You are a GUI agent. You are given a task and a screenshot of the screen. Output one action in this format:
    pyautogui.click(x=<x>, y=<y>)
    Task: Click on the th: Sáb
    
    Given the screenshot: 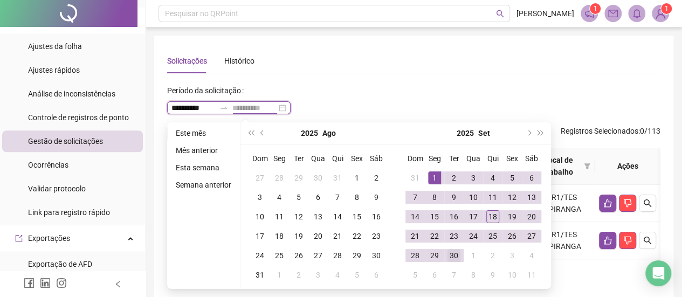 What is the action you would take?
    pyautogui.click(x=532, y=159)
    